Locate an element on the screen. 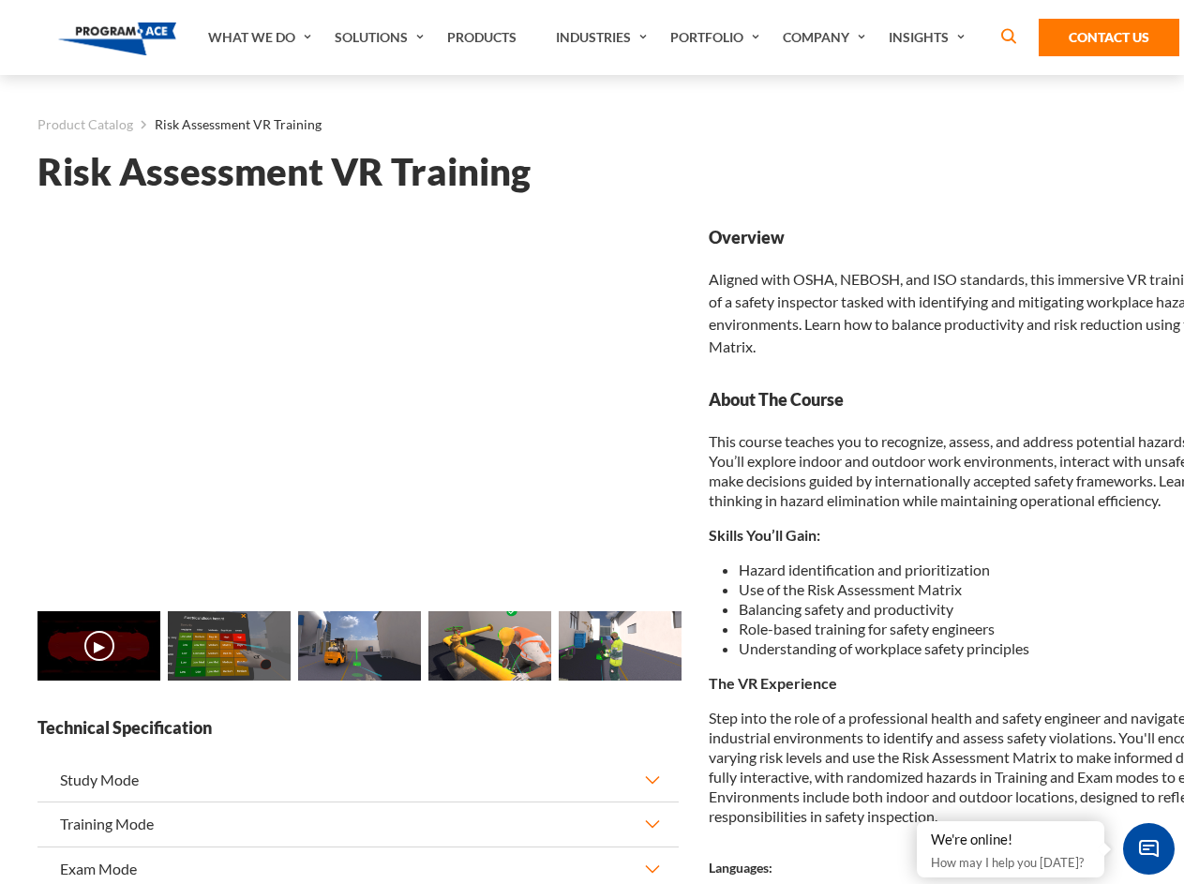 This screenshot has height=884, width=1184. img: Risk Assessment VR Training - Video 0 is located at coordinates (98, 646).